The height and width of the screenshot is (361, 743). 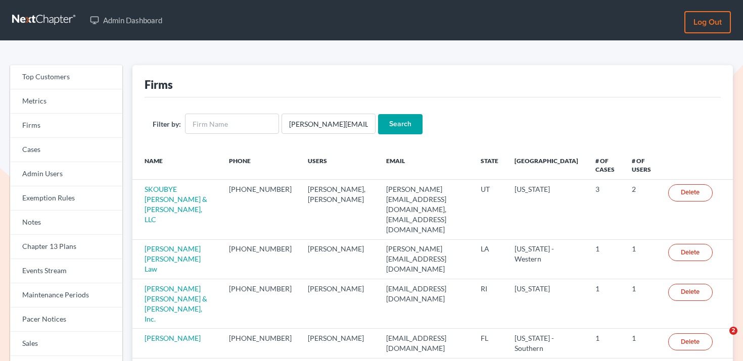 What do you see at coordinates (605, 210) in the screenshot?
I see `td: 3` at bounding box center [605, 210].